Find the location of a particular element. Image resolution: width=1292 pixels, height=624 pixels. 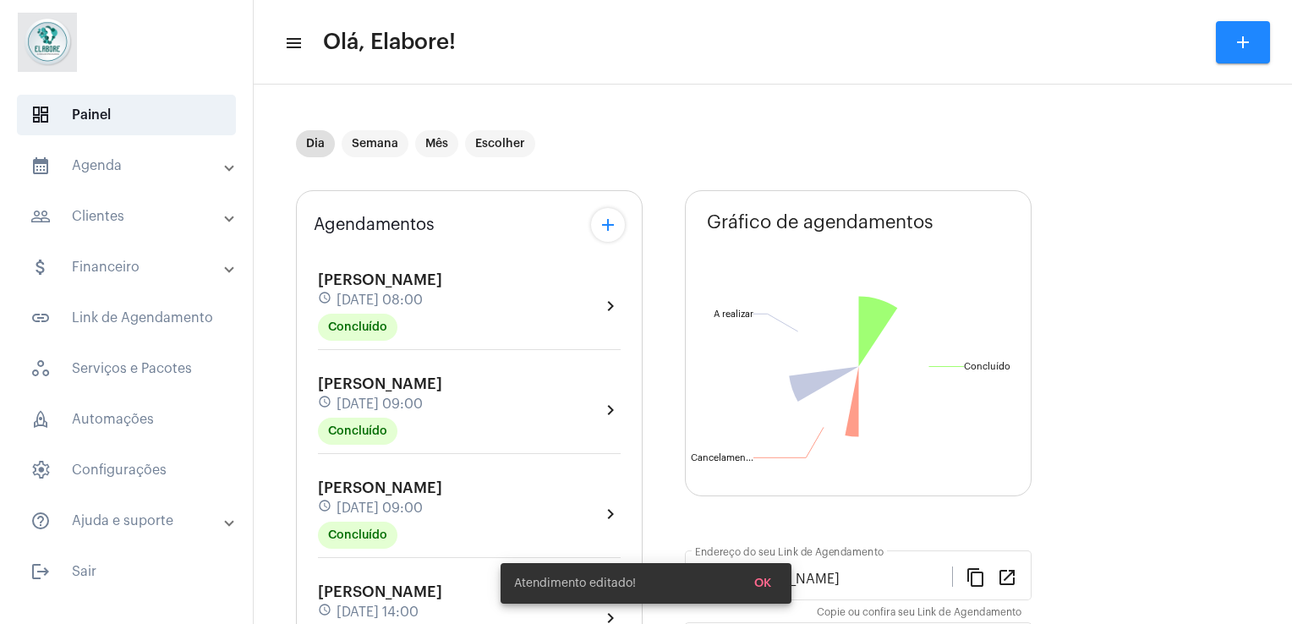

span: Serviços e Pacotes is located at coordinates (126, 369).